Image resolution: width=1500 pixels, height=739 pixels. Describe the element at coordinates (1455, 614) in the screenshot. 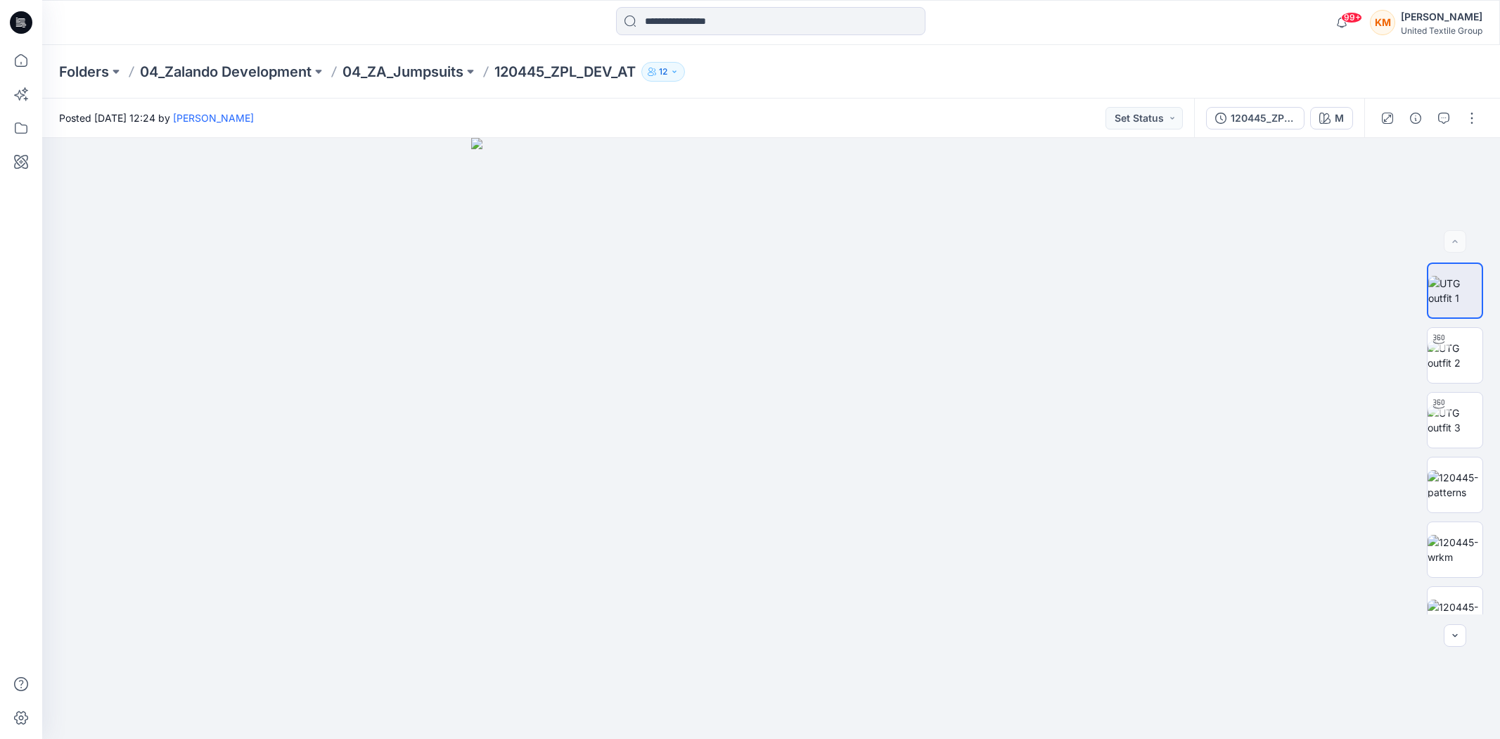

I see `img: 120445-MC` at that location.